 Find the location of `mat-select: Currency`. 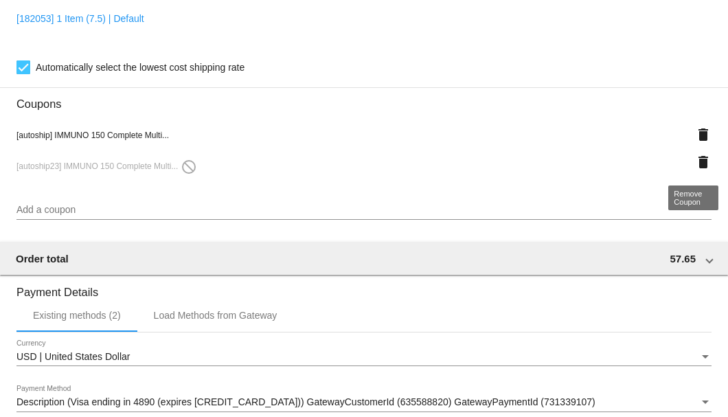

mat-select: Currency is located at coordinates (364, 357).